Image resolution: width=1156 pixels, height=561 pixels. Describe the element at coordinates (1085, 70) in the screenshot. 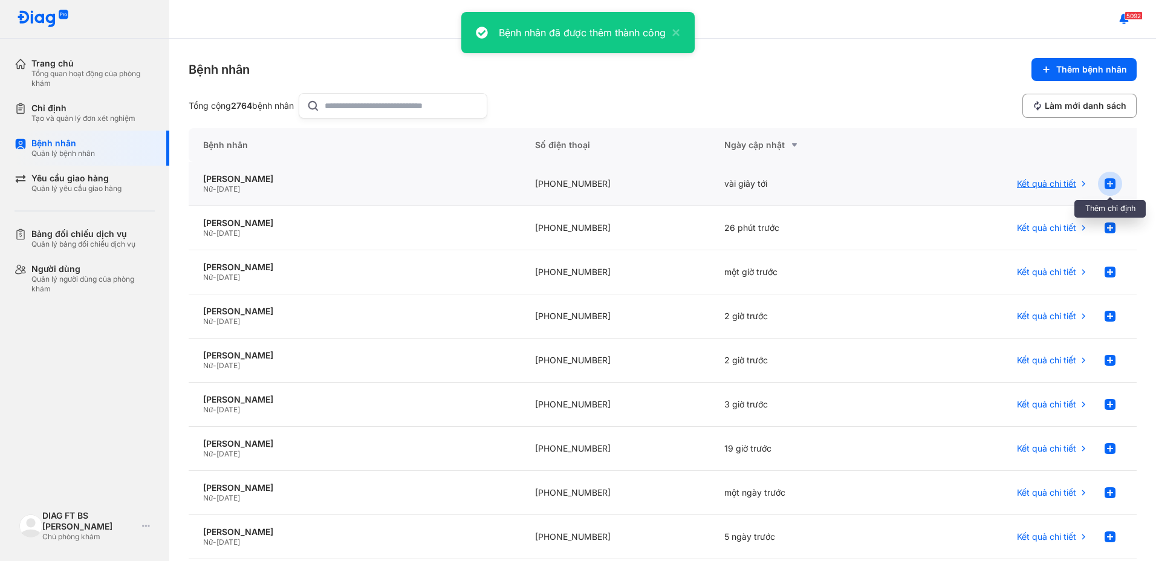

I see `button: Thêm bệnh nhân` at that location.